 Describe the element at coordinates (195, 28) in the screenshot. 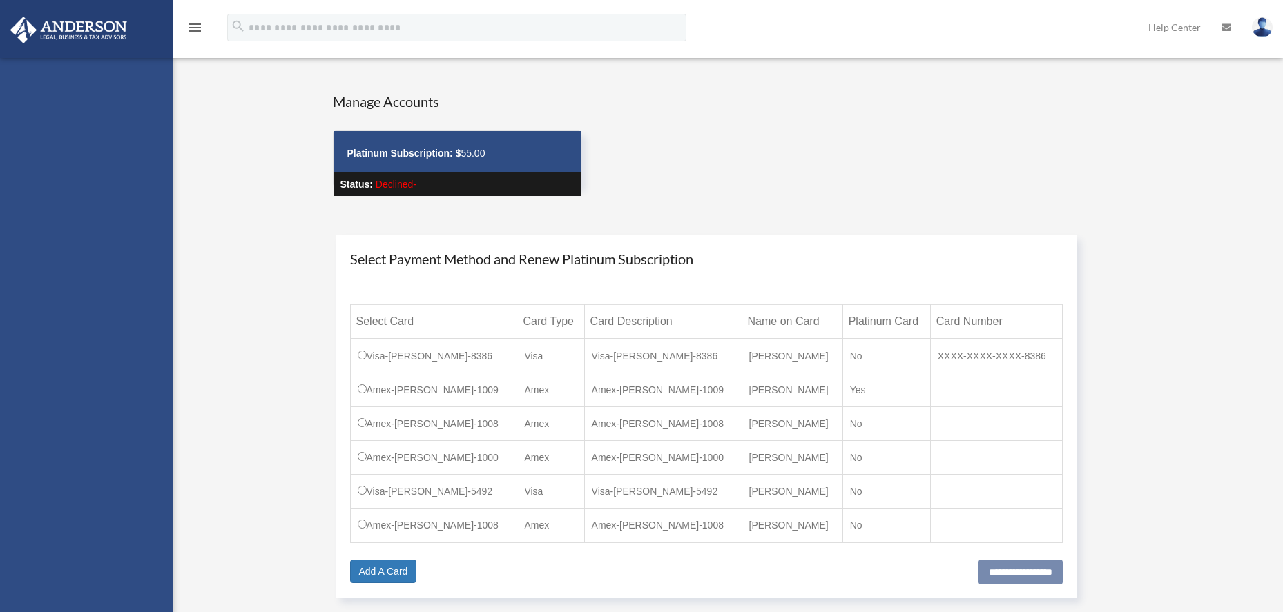

I see `i: menu` at that location.